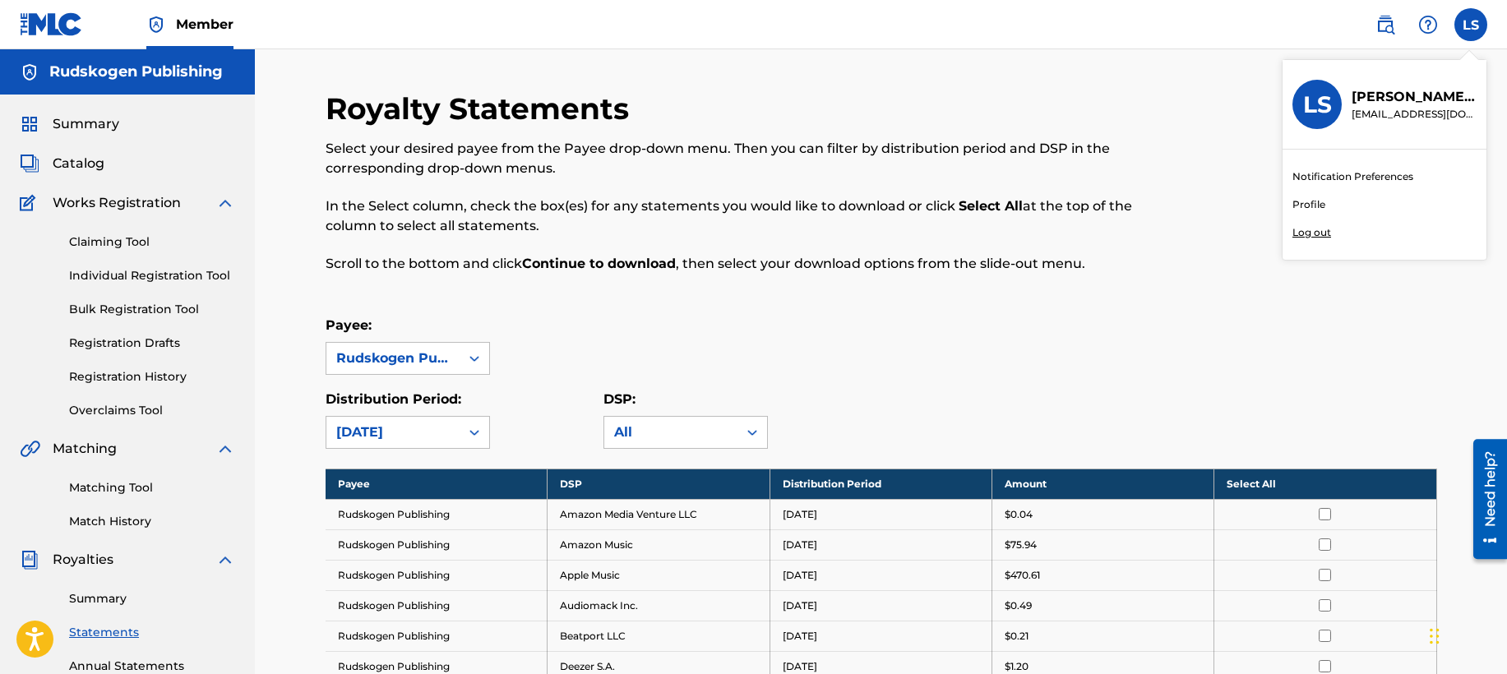 The height and width of the screenshot is (674, 1507). What do you see at coordinates (152, 632) in the screenshot?
I see `a: Statements` at bounding box center [152, 632].